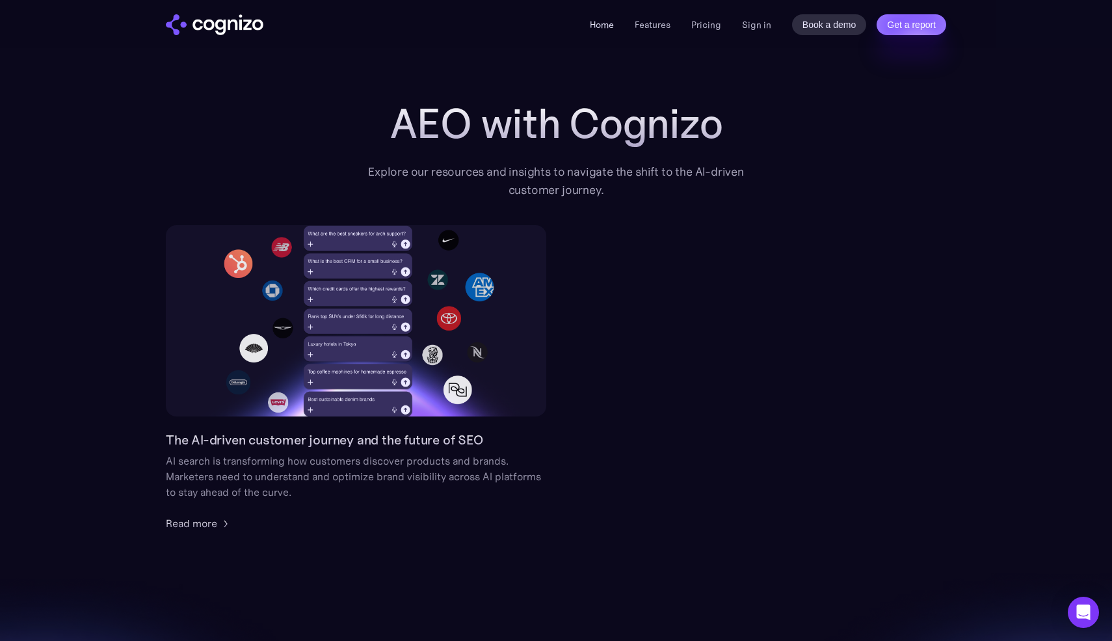 This screenshot has height=641, width=1112. Describe the element at coordinates (829, 25) in the screenshot. I see `a: Book a demo` at that location.